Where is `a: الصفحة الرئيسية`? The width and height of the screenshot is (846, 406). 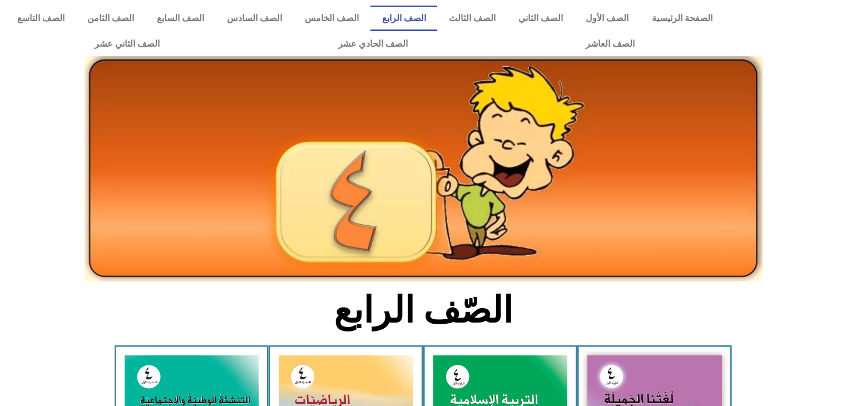 a: الصفحة الرئيسية is located at coordinates (682, 18).